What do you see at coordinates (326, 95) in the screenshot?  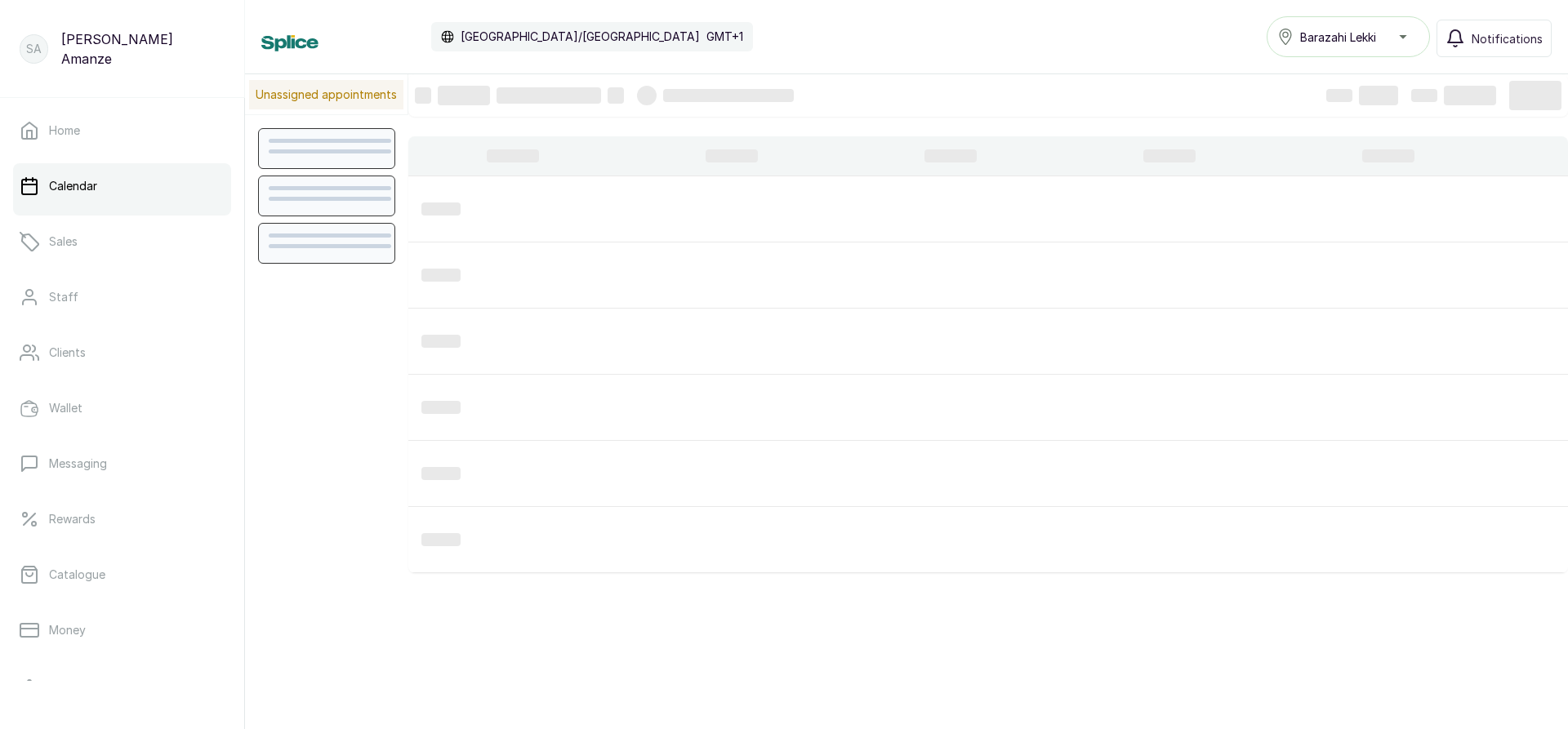 I see `p: Unassigned appointments` at bounding box center [326, 95].